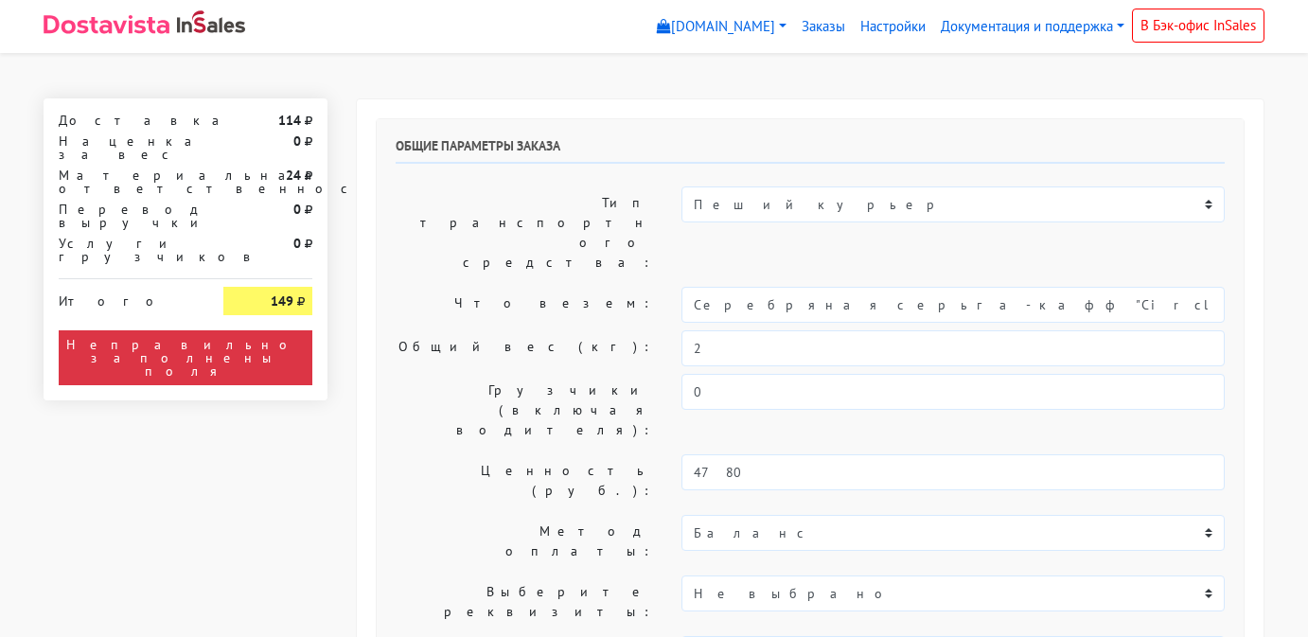 The height and width of the screenshot is (637, 1308). Describe the element at coordinates (127, 148) in the screenshot. I see `div: Наценка за вес` at that location.